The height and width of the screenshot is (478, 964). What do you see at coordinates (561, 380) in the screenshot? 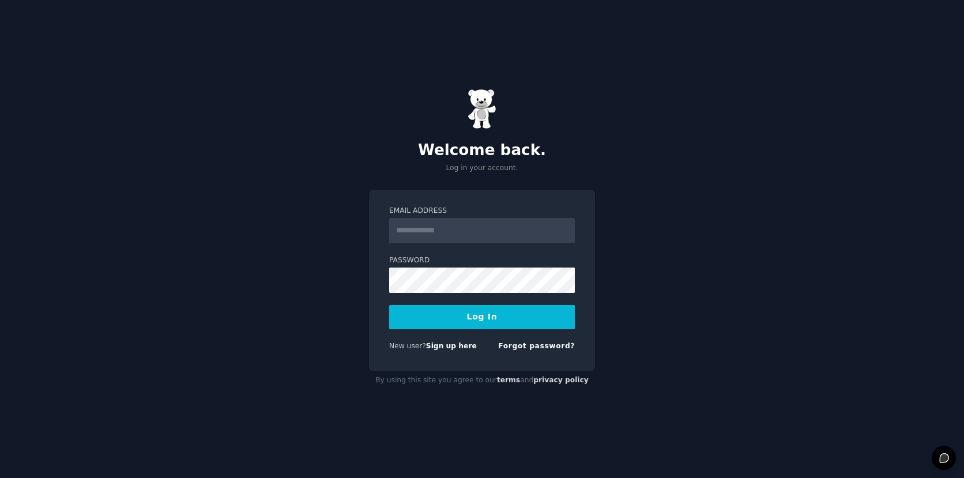
I see `a: privacy policy` at bounding box center [561, 380].